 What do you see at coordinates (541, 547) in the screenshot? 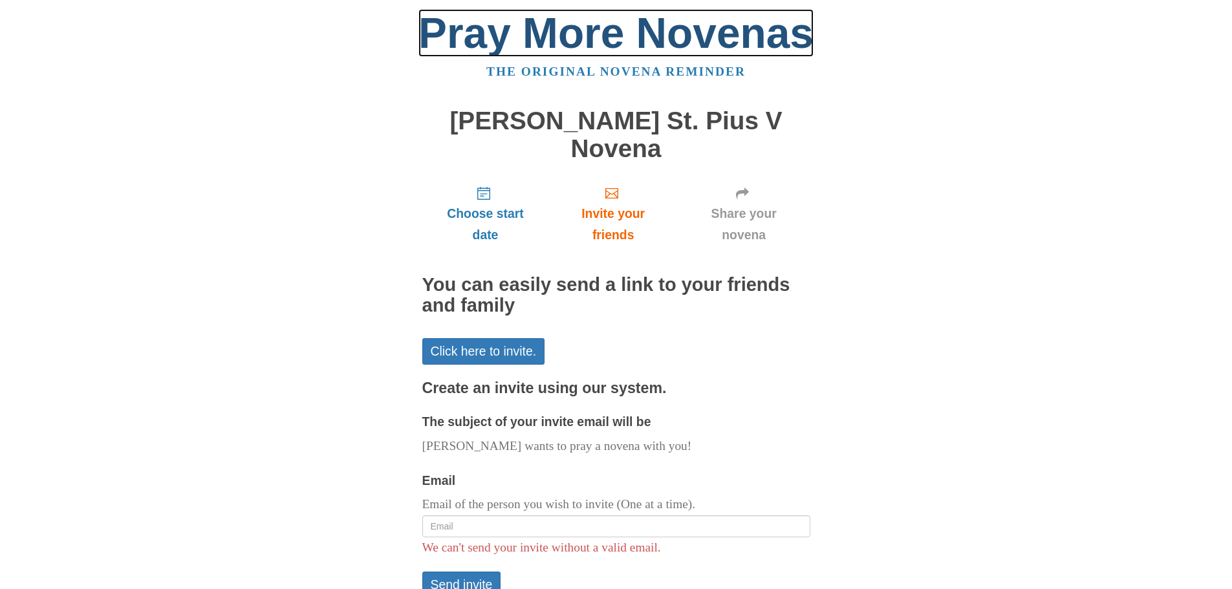
I see `span: We can't send your invite without a valid email.` at bounding box center [541, 547].